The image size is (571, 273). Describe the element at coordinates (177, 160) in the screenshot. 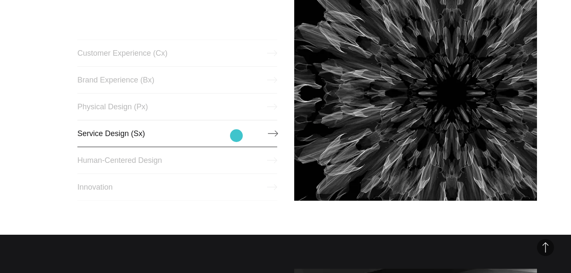

I see `a: Human-Centered Design` at that location.